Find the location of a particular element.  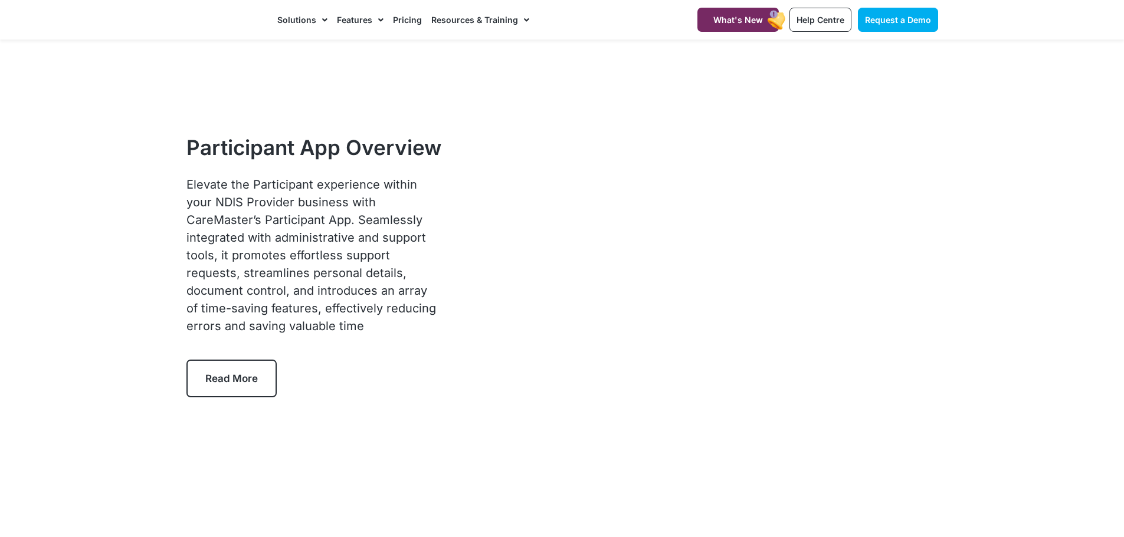

a: What's New is located at coordinates (738, 19).